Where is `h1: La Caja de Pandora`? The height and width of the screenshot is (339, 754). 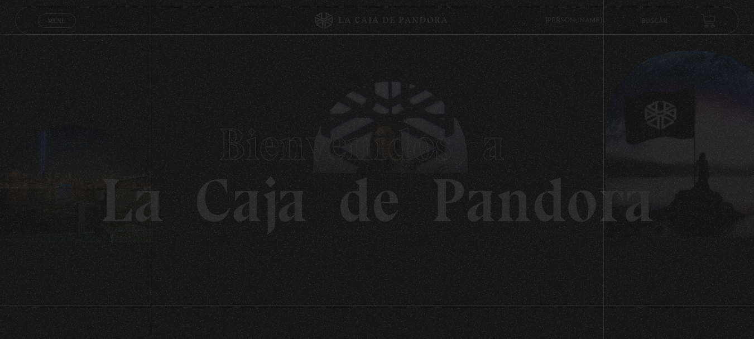
h1: La Caja de Pandora is located at coordinates (377, 170).